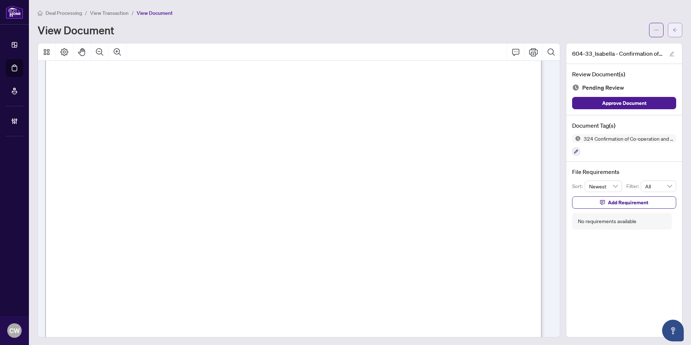 The image size is (691, 345). I want to click on button: Open asap, so click(673, 330).